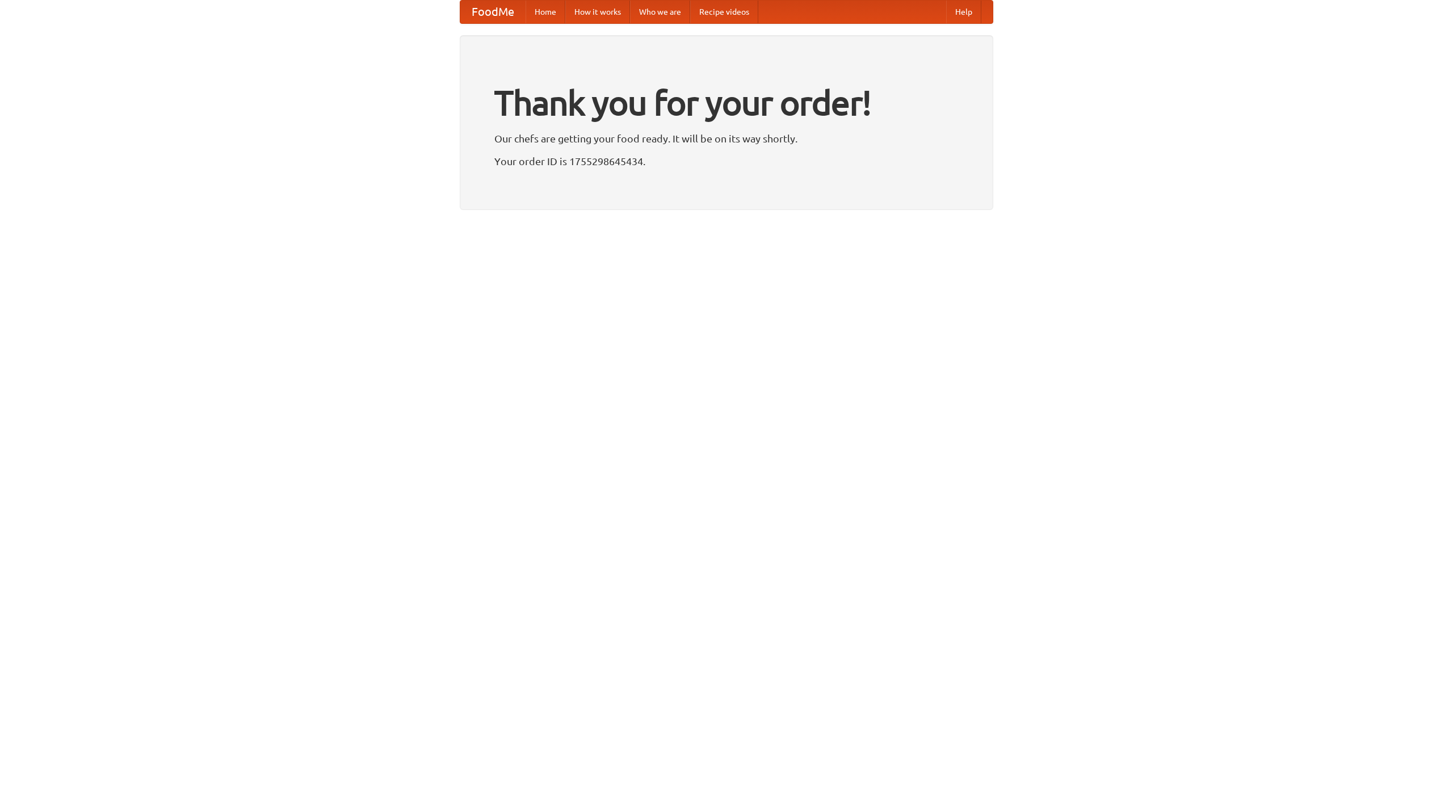 The height and width of the screenshot is (803, 1453). Describe the element at coordinates (724, 12) in the screenshot. I see `a: Recipe videos` at that location.